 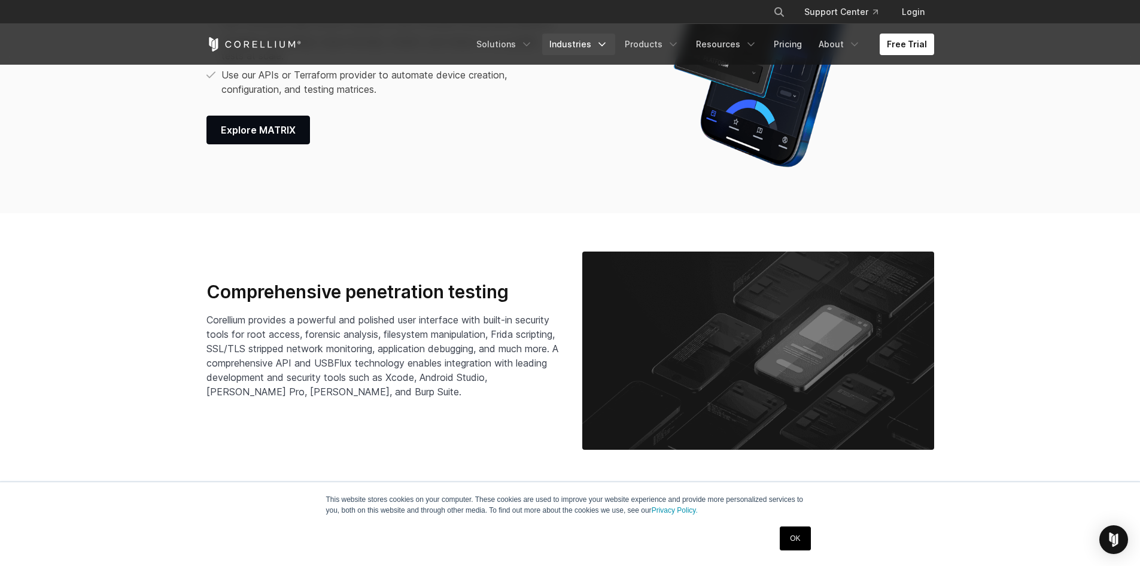 I want to click on span: Corellium provides a powerful and polished user interface with built-in security tools for root a..., so click(x=382, y=355).